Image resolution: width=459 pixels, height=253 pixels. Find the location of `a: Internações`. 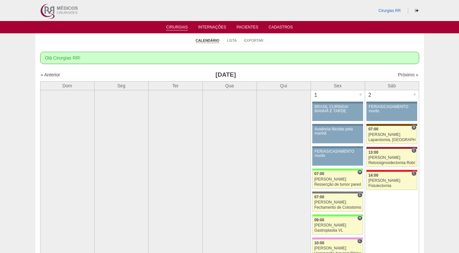

a: Internações is located at coordinates (212, 28).